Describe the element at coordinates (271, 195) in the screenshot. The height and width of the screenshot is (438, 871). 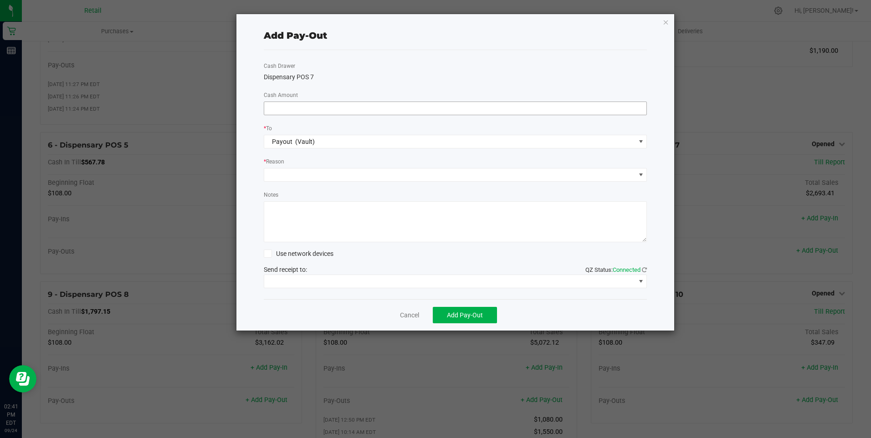
I see `label: Notes` at that location.